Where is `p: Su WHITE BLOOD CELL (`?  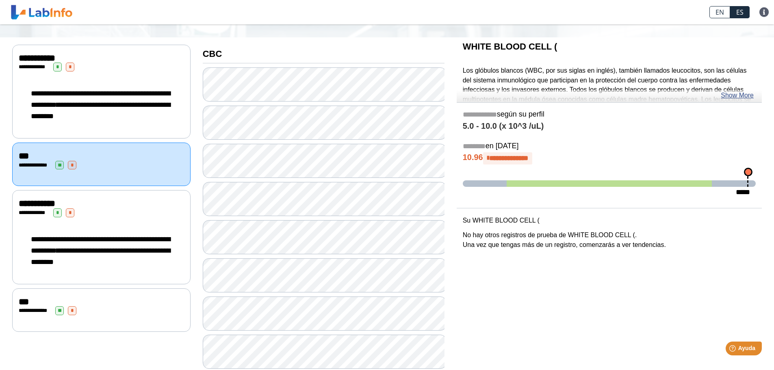
p: Su WHITE BLOOD CELL ( is located at coordinates (609, 221).